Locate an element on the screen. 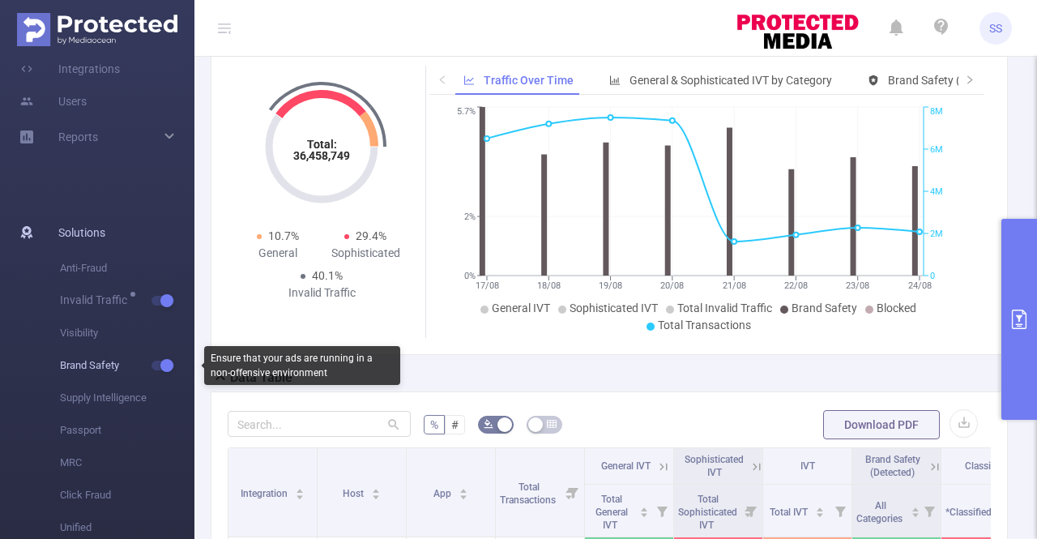 This screenshot has width=1037, height=539. tspan: 2% is located at coordinates (470, 216).